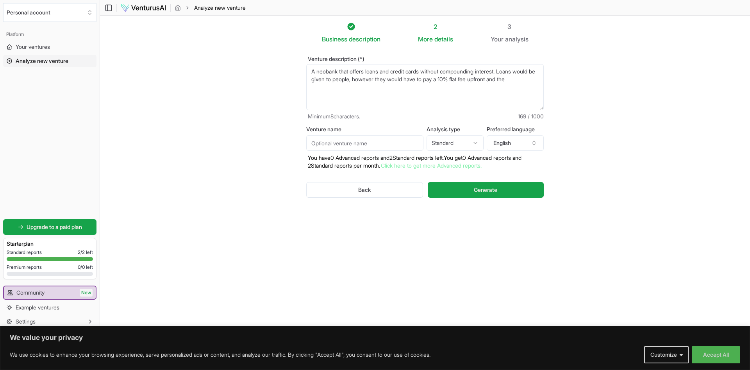 This screenshot has width=750, height=370. Describe the element at coordinates (365, 143) in the screenshot. I see `input: Optional venture name` at that location.